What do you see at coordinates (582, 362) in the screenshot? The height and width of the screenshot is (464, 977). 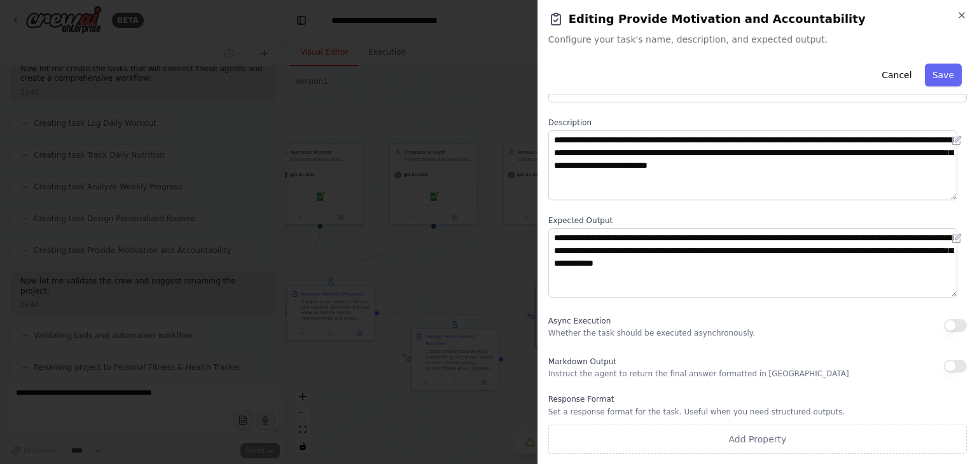 I see `span: Markdown Output` at bounding box center [582, 362].